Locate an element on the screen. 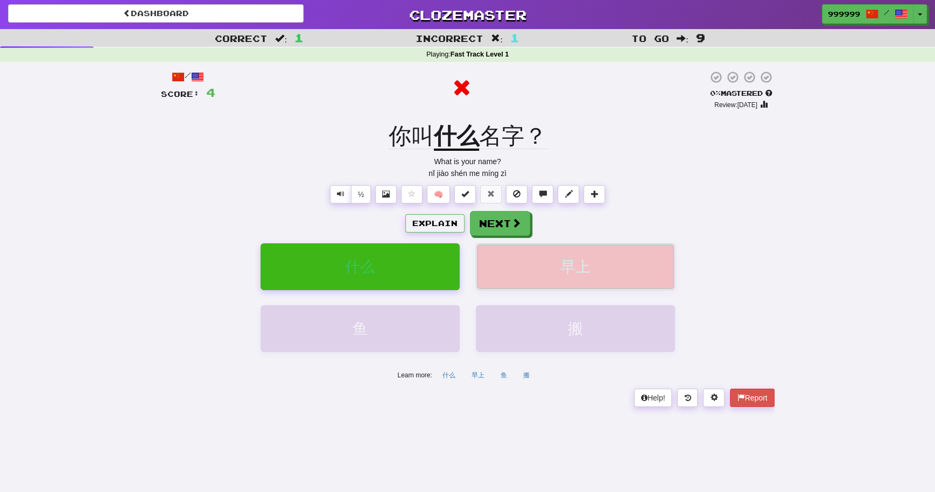  div: Mastered is located at coordinates (741, 93).